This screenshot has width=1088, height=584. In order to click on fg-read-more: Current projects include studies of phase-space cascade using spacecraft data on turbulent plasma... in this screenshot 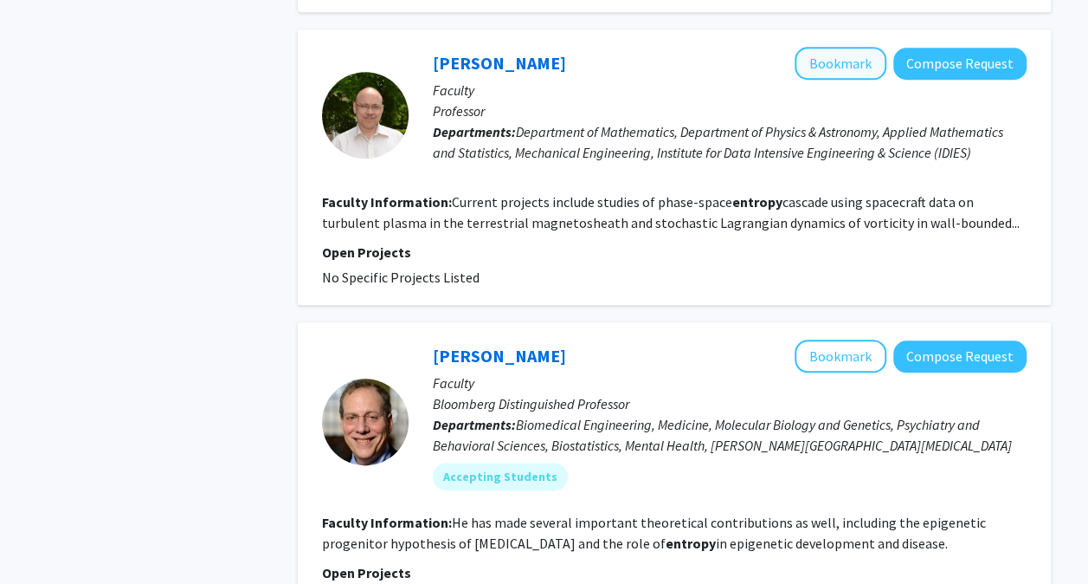, I will do `click(671, 212)`.